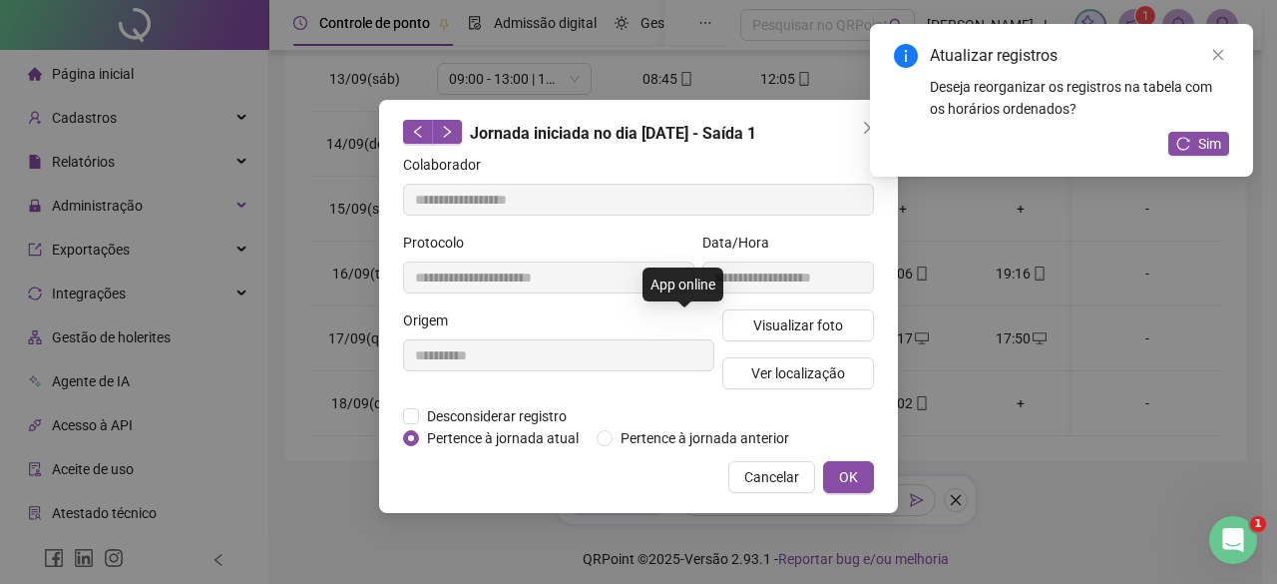 This screenshot has height=584, width=1277. Describe the element at coordinates (705, 438) in the screenshot. I see `span: Pertence à jornada anterior` at that location.